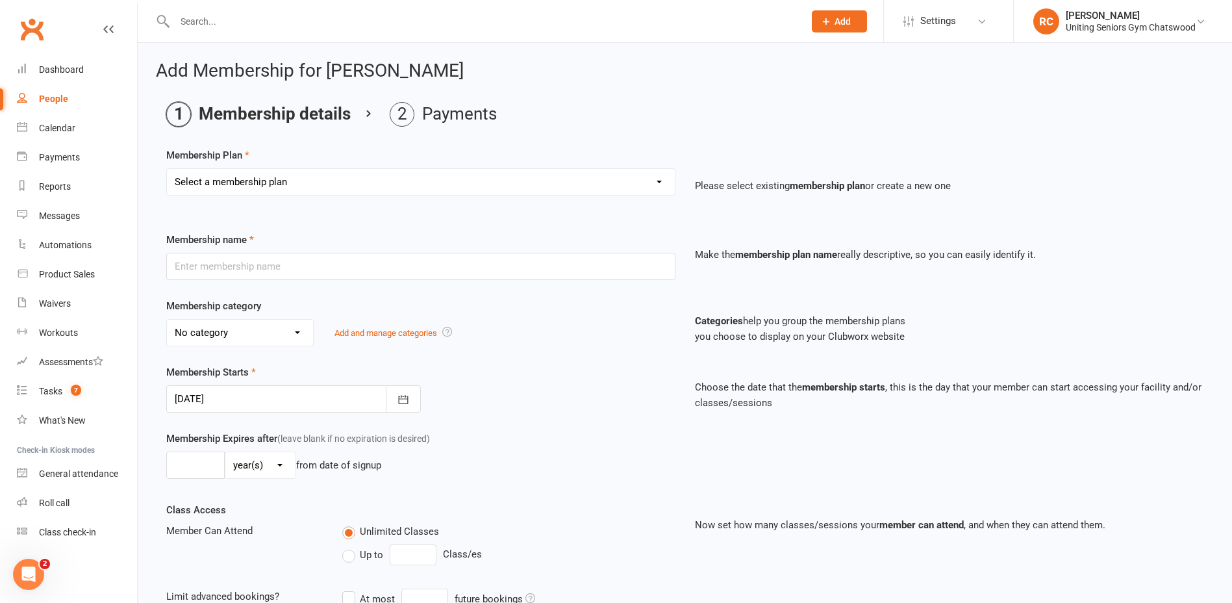 The height and width of the screenshot is (603, 1232). Describe the element at coordinates (338, 465) in the screenshot. I see `div: from date of signup` at that location.